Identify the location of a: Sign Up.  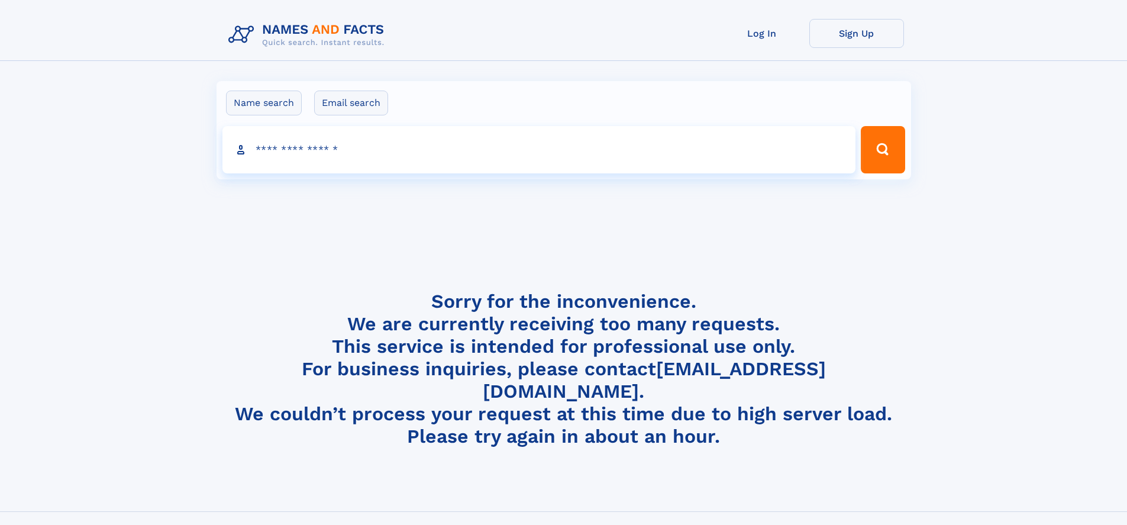
(856, 33).